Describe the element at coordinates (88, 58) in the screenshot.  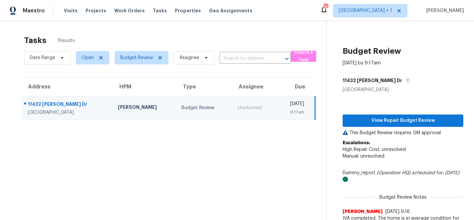
I see `span: Open` at that location.